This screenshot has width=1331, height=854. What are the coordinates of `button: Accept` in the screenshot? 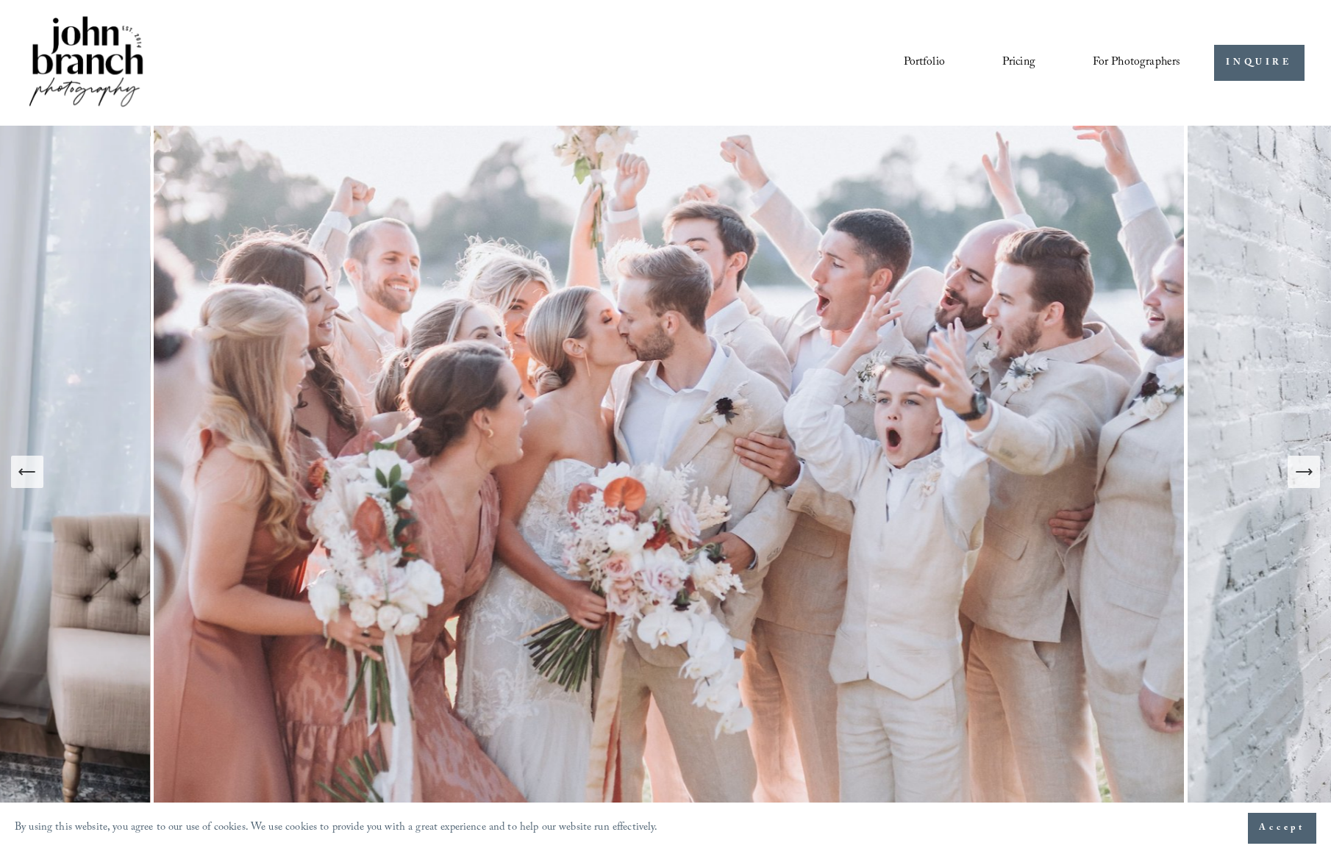 It's located at (1282, 829).